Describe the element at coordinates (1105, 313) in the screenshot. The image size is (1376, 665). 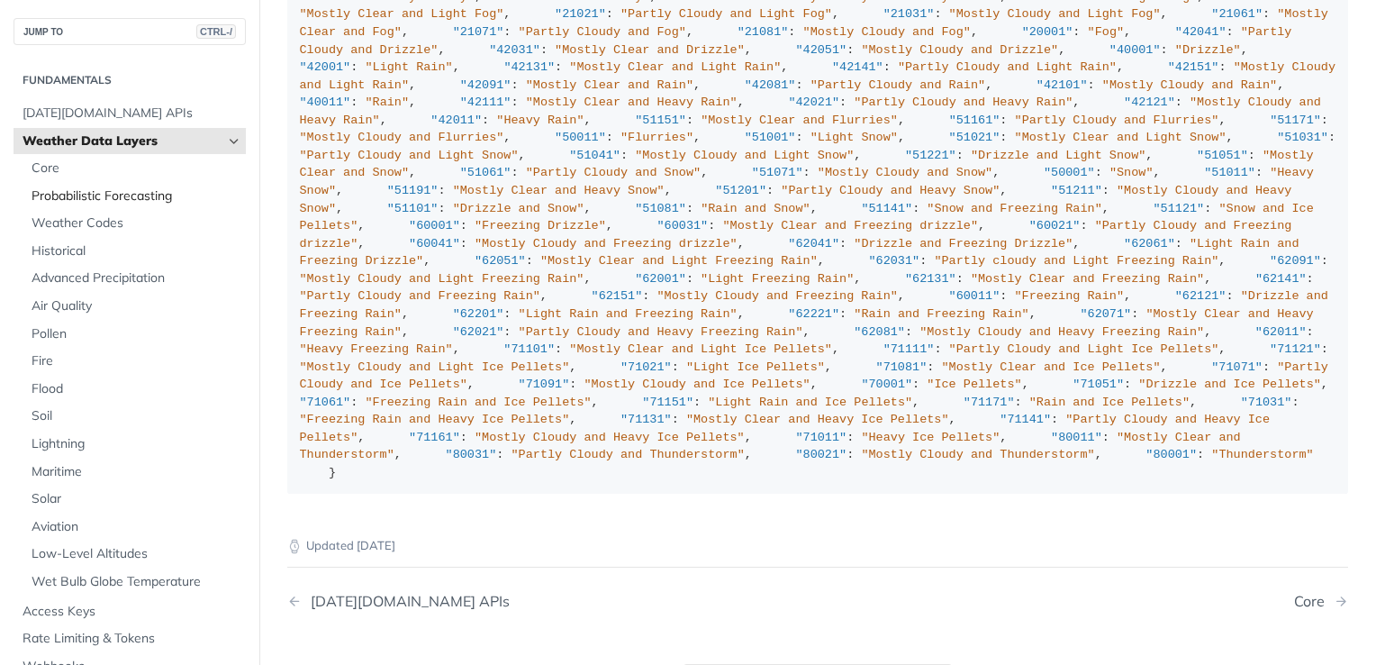
I see `span: "62071"` at that location.